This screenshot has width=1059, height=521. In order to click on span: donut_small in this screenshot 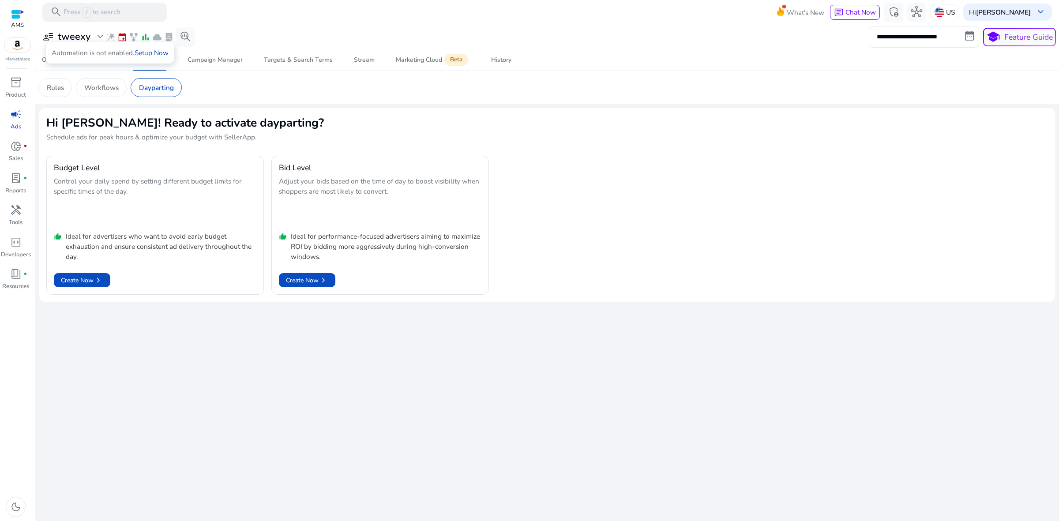, I will do `click(16, 147)`.